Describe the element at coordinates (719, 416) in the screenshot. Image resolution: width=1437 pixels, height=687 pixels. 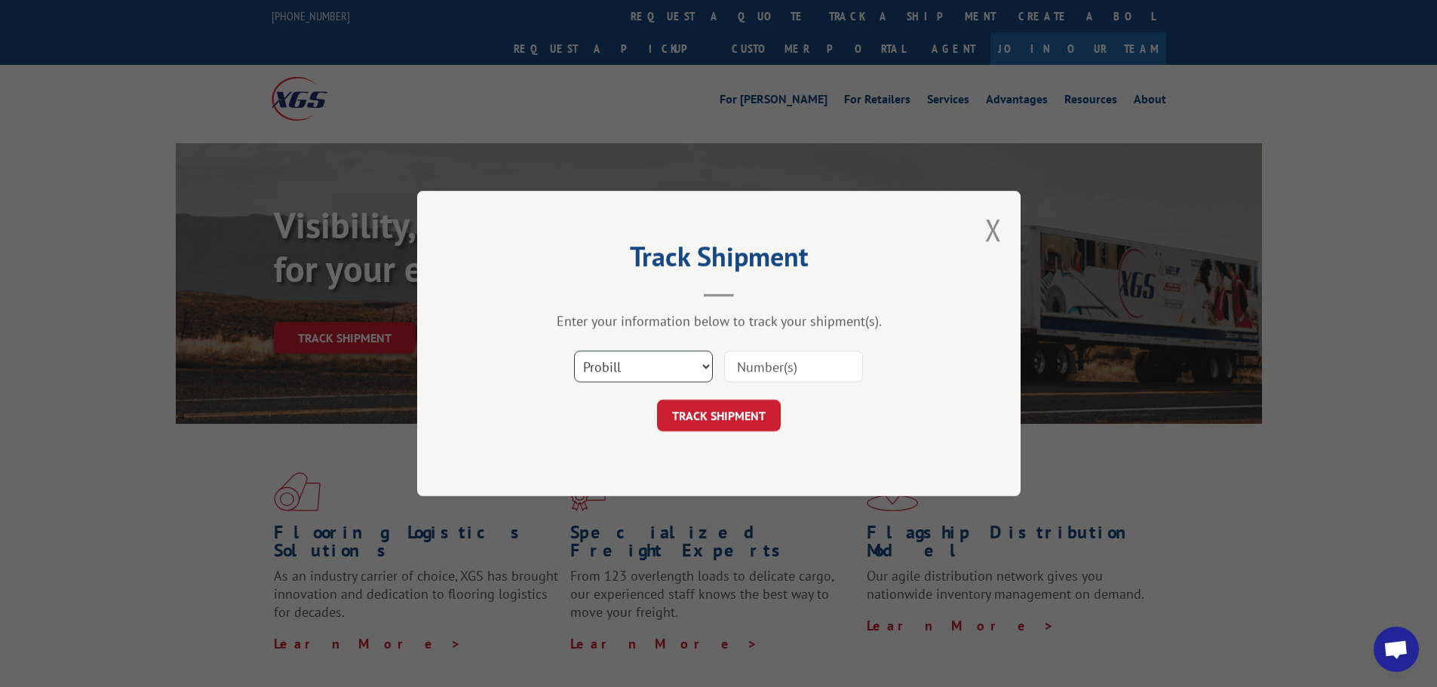
I see `button: TRACK SHIPMENT` at that location.